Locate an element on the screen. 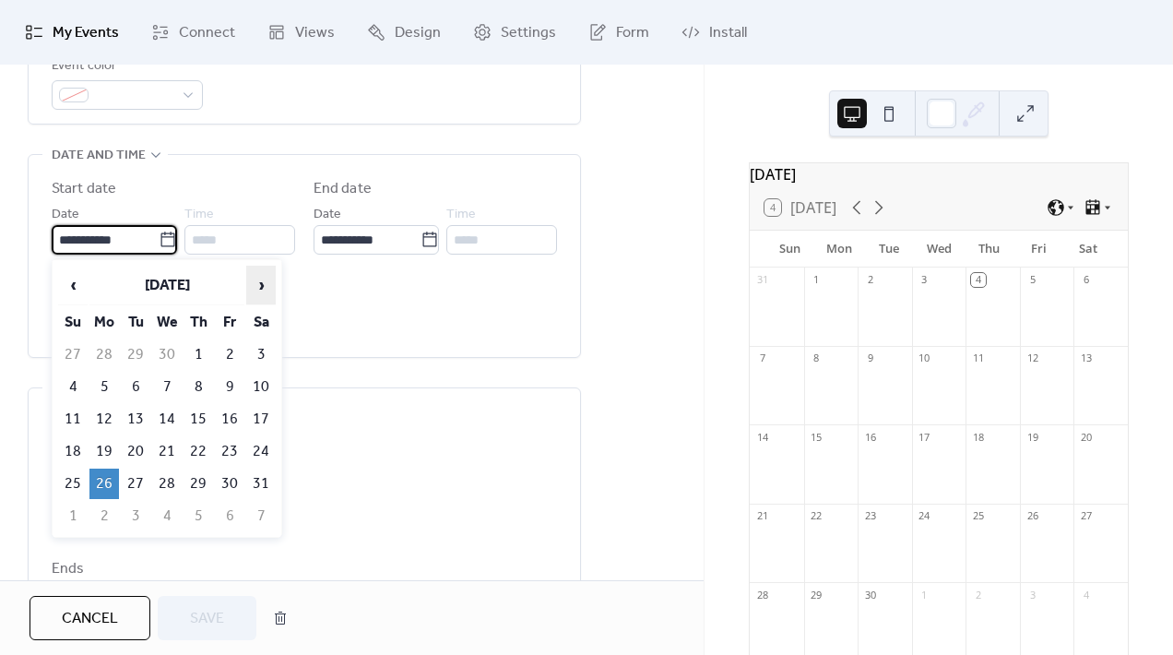  div: Event color is located at coordinates (125, 66).